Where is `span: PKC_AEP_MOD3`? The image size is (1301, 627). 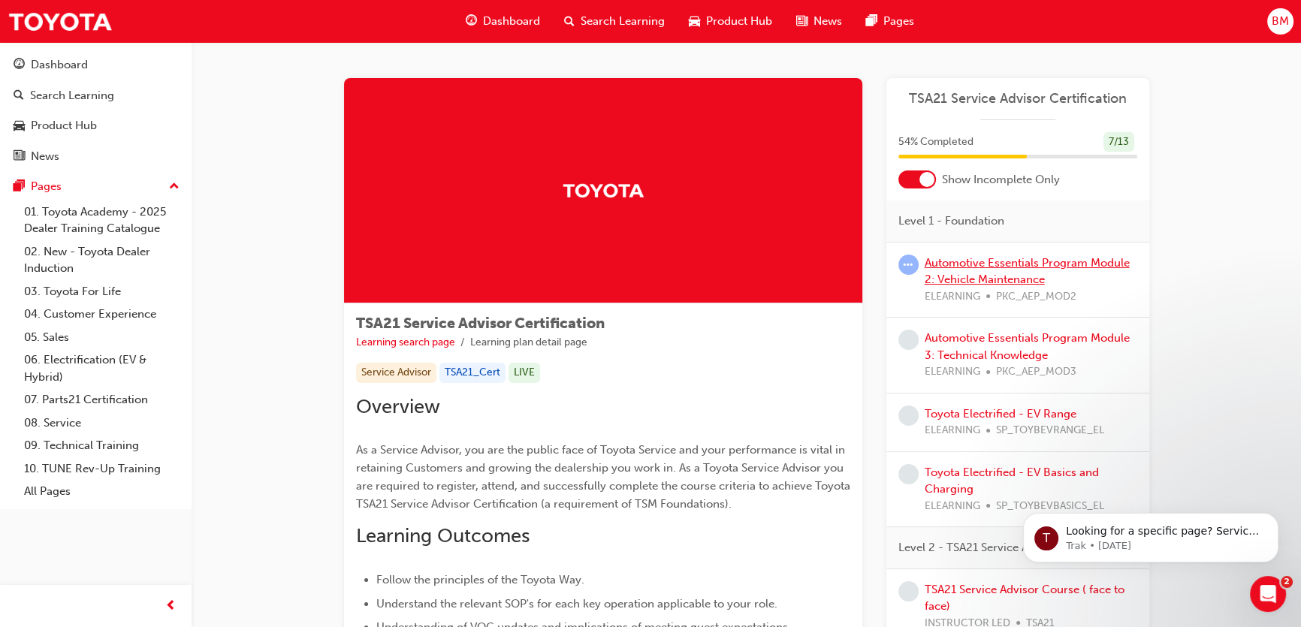
span: PKC_AEP_MOD3 is located at coordinates (1036, 372).